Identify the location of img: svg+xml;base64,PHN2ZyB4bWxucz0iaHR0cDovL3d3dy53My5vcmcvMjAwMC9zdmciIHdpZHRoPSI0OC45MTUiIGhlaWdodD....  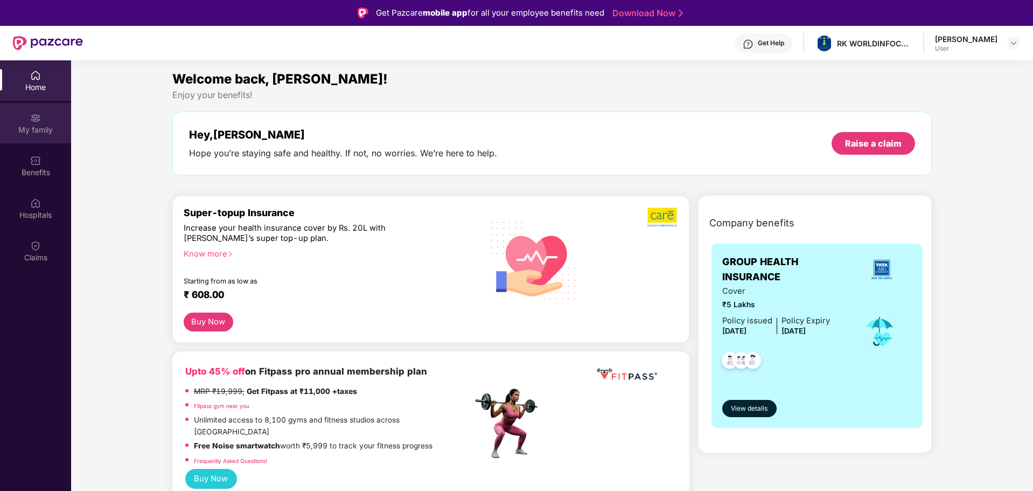
(741, 362).